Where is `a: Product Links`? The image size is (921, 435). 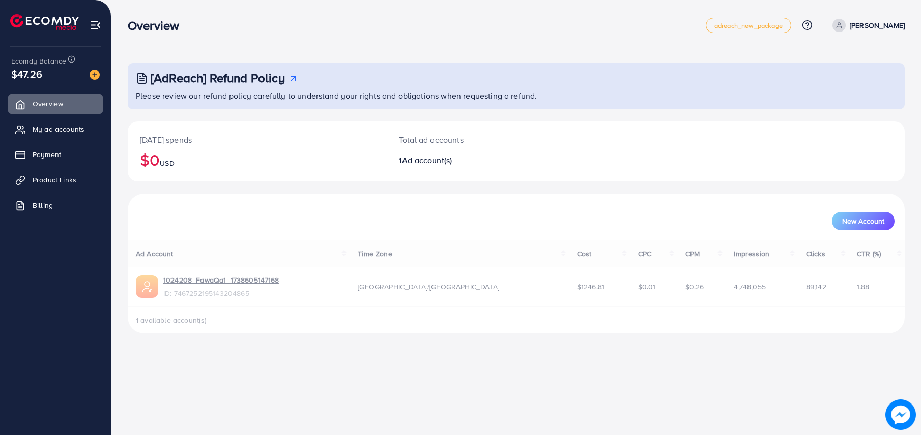 a: Product Links is located at coordinates (55, 180).